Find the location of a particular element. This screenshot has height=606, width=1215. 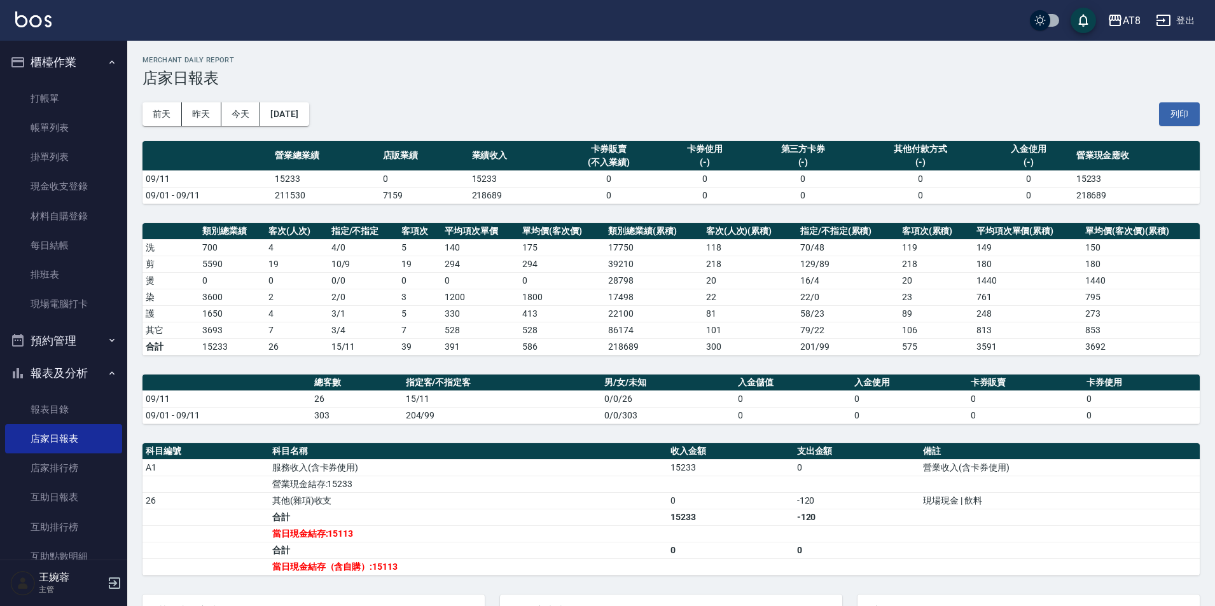

td: 140 is located at coordinates (480, 247).